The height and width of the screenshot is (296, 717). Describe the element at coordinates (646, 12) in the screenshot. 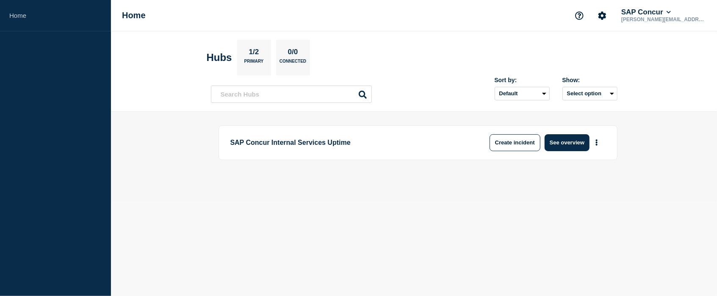

I see `button: SAP Concur` at that location.